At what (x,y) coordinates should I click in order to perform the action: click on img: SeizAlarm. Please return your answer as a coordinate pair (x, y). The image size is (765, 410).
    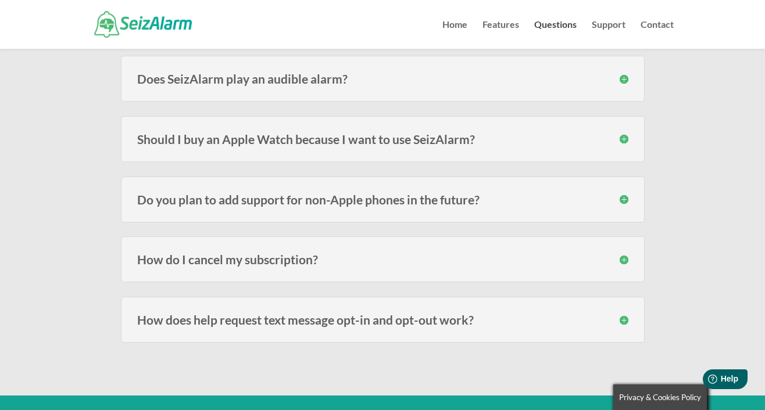
    Looking at the image, I should click on (143, 24).